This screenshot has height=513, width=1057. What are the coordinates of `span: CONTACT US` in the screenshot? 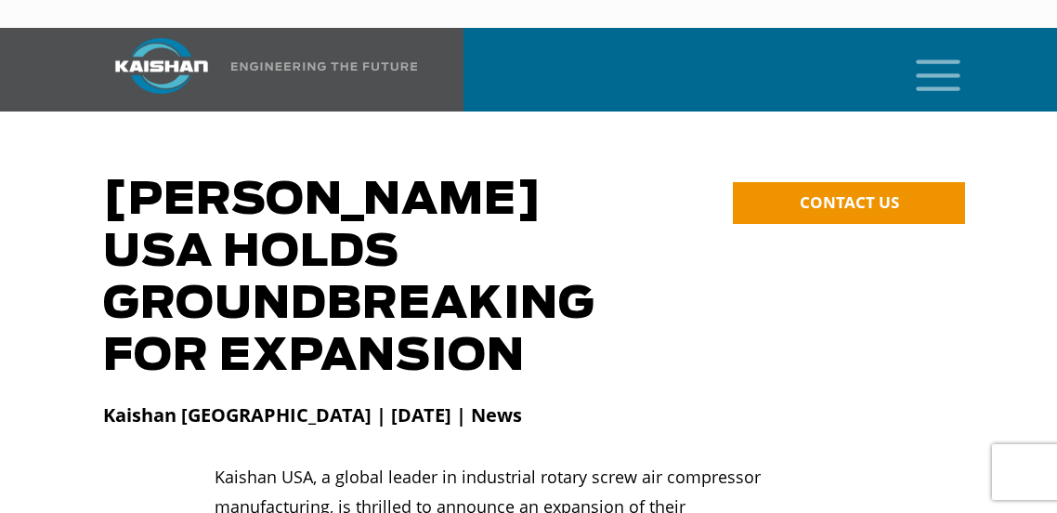 It's located at (849, 202).